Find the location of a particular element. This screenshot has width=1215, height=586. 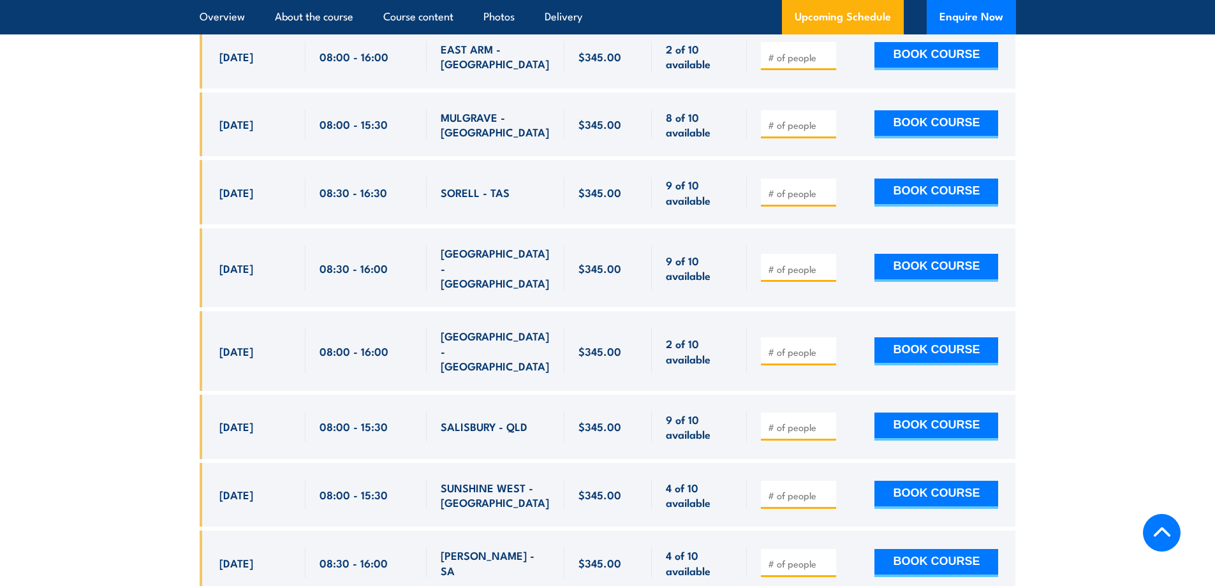

span: SALISBURY - QLD is located at coordinates (484, 426).